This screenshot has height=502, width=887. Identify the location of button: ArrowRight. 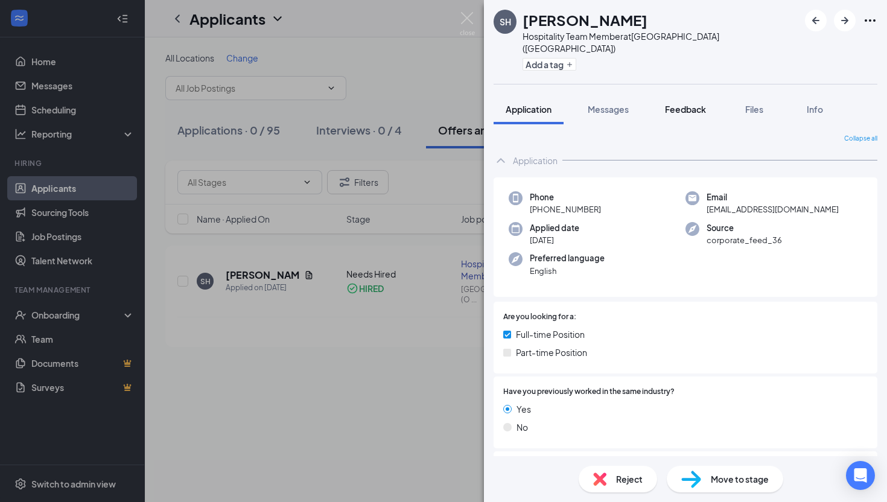
(845, 21).